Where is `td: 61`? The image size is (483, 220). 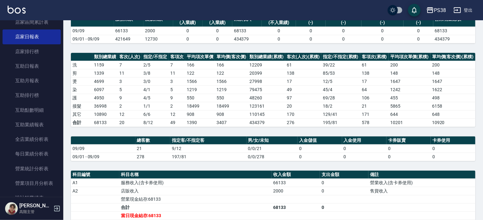
td: 61 is located at coordinates (375, 65).